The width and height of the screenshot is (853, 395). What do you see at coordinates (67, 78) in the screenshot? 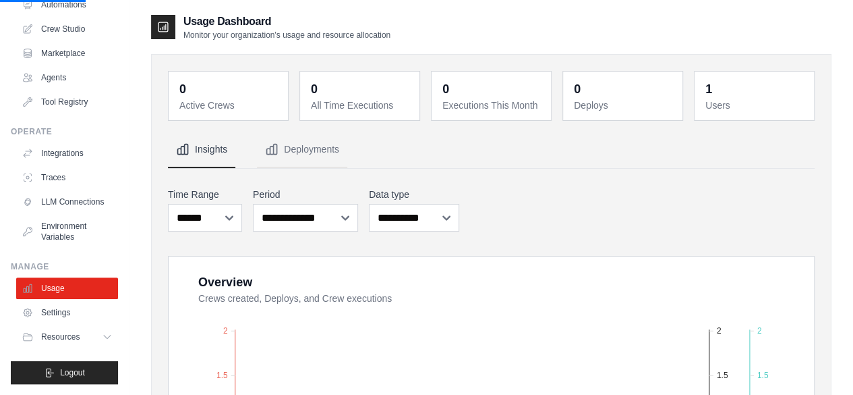
I see `a: Agents` at bounding box center [67, 78].